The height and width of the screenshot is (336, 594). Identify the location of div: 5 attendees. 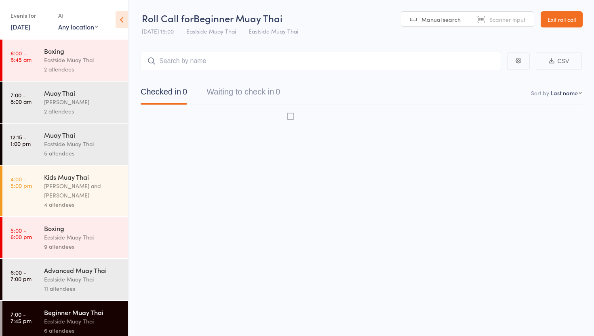
(82, 153).